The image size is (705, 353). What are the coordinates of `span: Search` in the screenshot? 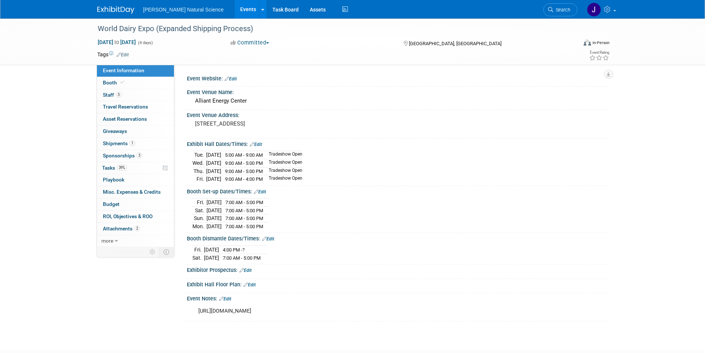 It's located at (562, 10).